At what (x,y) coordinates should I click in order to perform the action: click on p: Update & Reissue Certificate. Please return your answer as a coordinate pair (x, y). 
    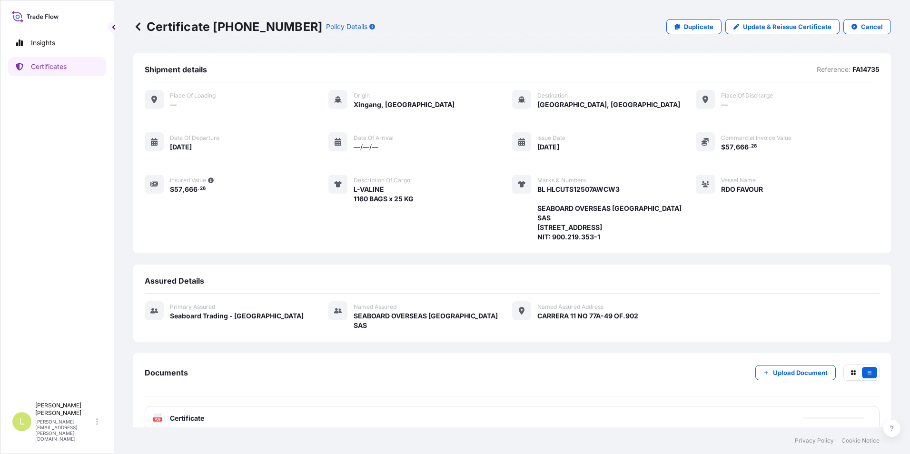
    Looking at the image, I should click on (787, 27).